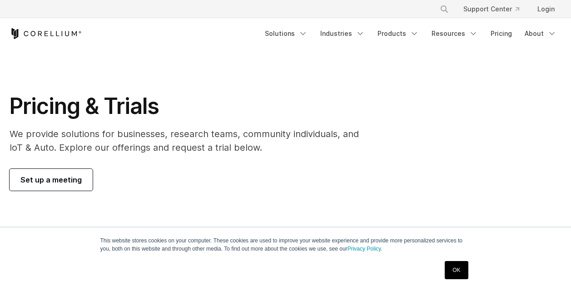 The width and height of the screenshot is (571, 291). I want to click on a: Set up a meeting, so click(51, 180).